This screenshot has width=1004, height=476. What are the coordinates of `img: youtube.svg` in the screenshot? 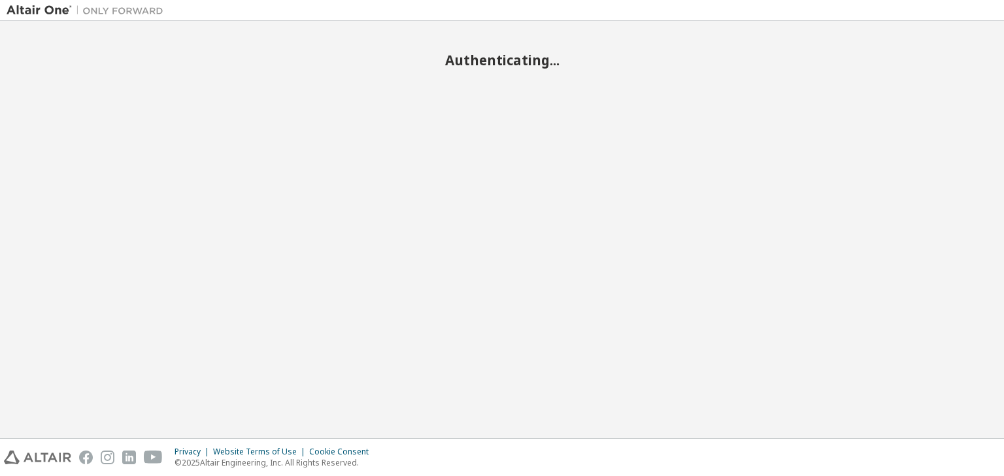 It's located at (153, 457).